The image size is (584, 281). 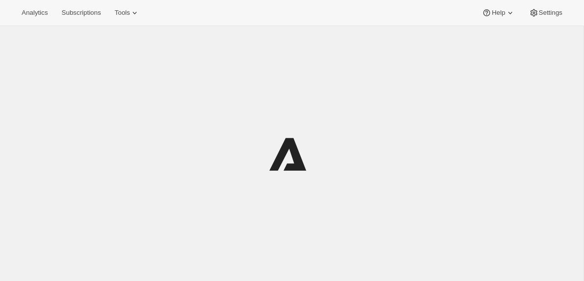 I want to click on button: Settings, so click(x=546, y=13).